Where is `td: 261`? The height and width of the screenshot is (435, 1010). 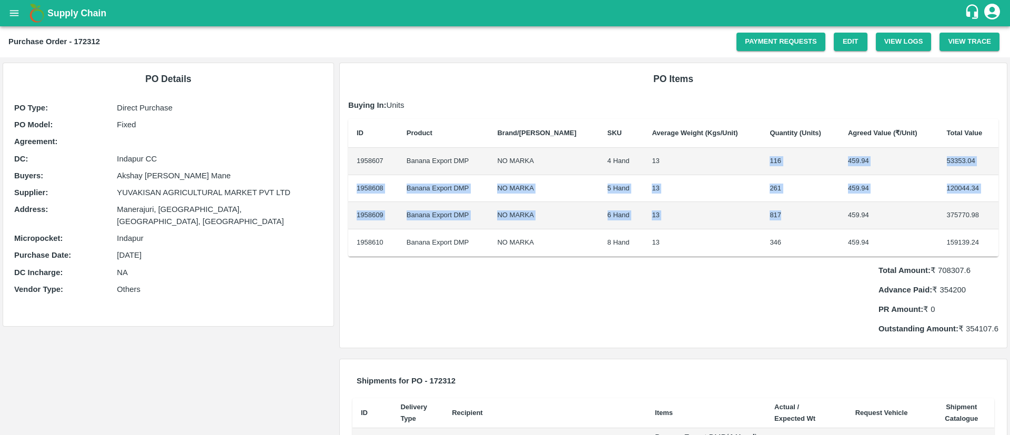 td: 261 is located at coordinates (800, 189).